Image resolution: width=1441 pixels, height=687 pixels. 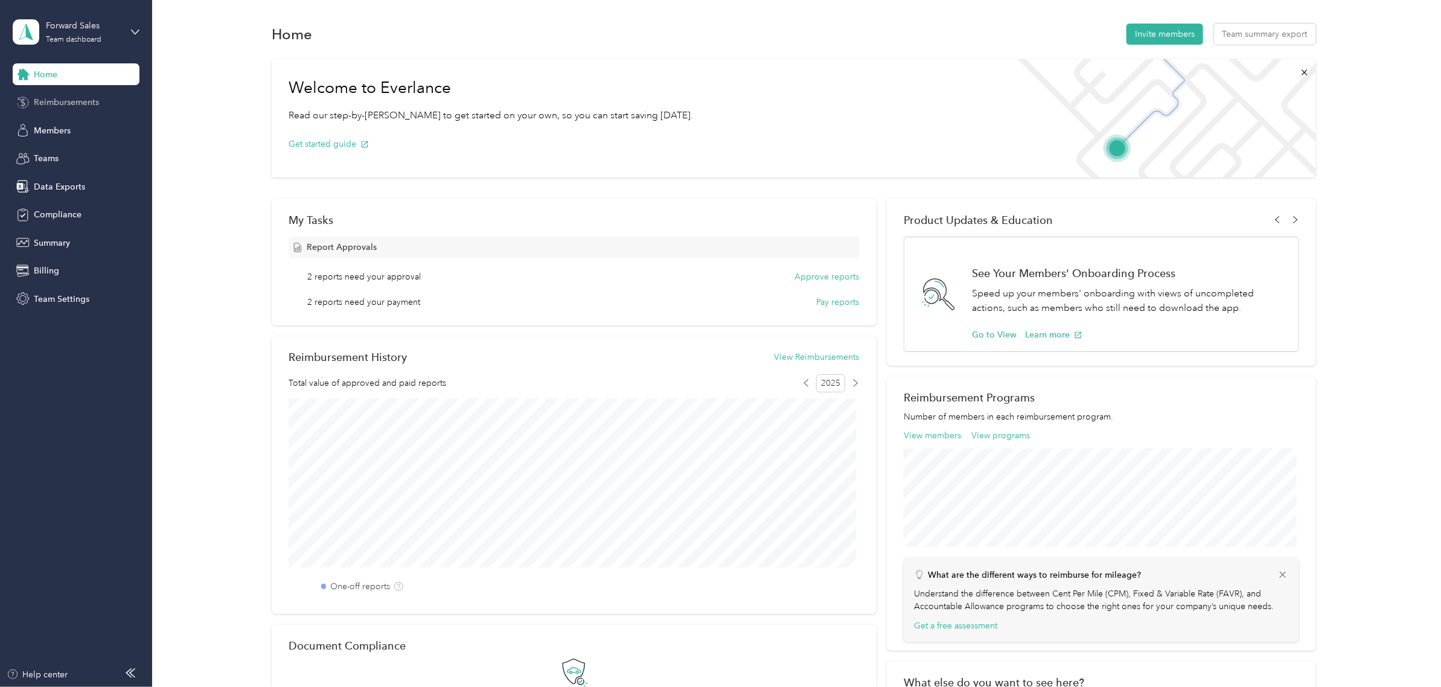 I want to click on label: One-off reports, so click(x=360, y=586).